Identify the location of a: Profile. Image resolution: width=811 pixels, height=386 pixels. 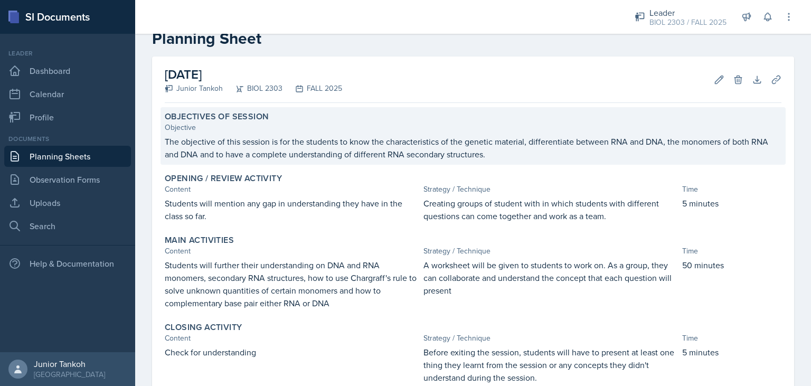
(68, 117).